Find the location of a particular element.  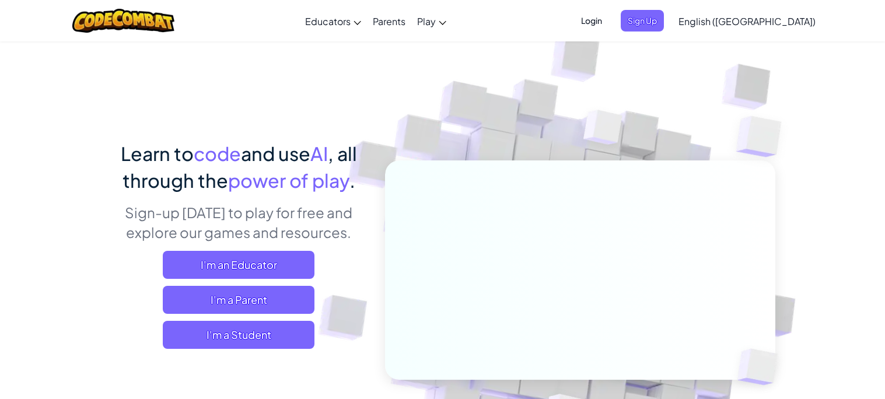

a: Educators is located at coordinates (333, 21).